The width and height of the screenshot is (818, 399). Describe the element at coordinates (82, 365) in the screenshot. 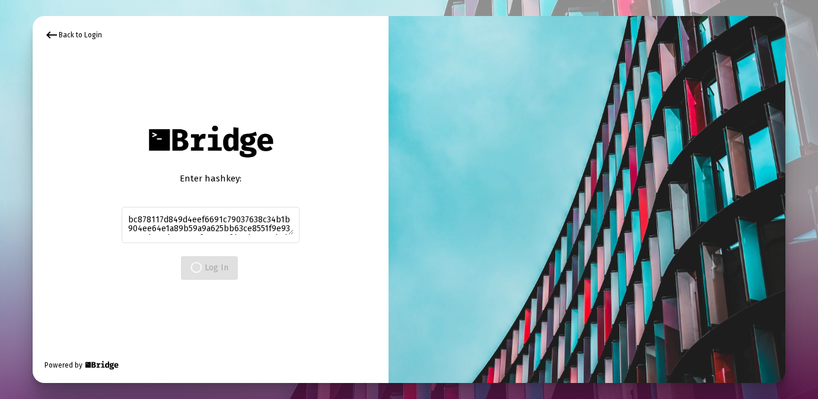

I see `div: Powered by` at that location.